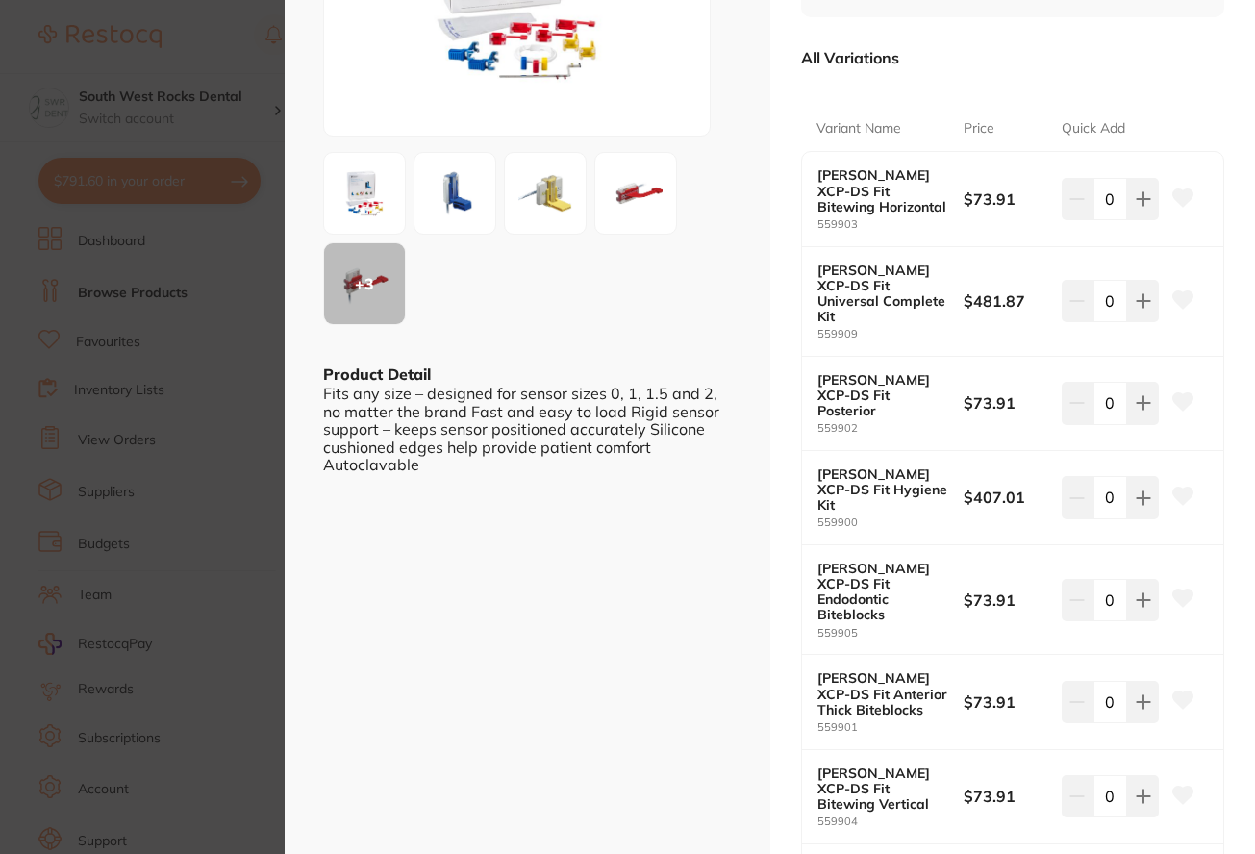 The image size is (1255, 854). What do you see at coordinates (890, 334) in the screenshot?
I see `small: 559909` at bounding box center [890, 334].